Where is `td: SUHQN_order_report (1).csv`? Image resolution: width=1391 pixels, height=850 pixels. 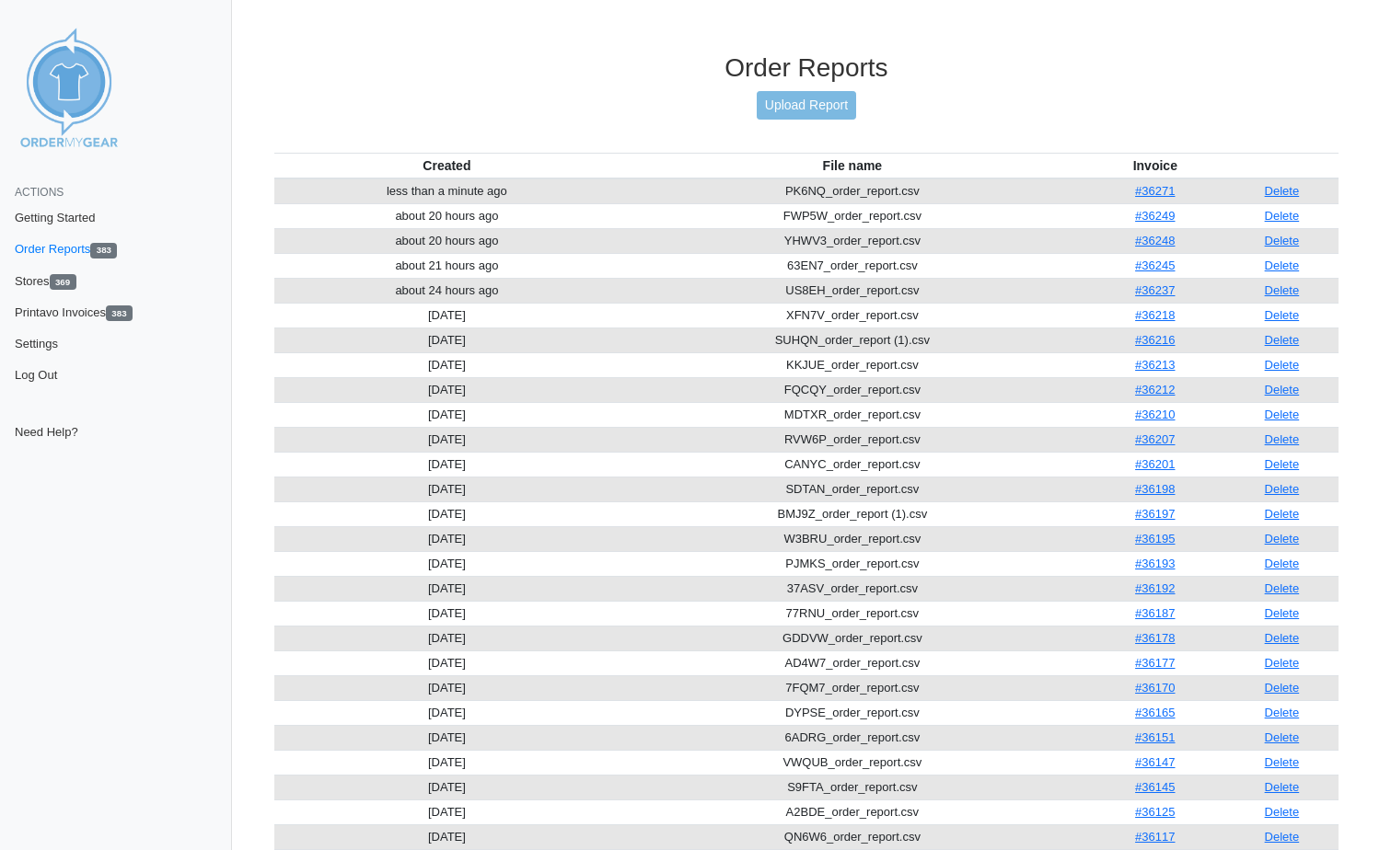
td: SUHQN_order_report (1).csv is located at coordinates (852, 340).